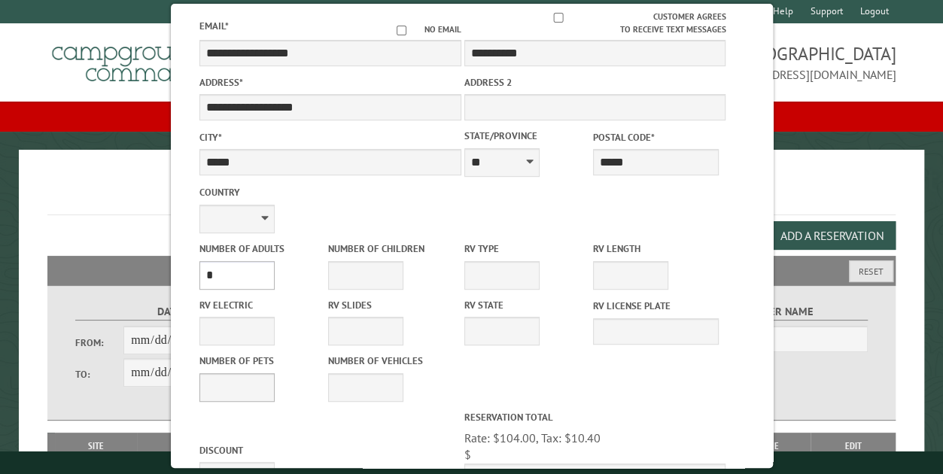 Image resolution: width=943 pixels, height=474 pixels. What do you see at coordinates (261, 361) in the screenshot?
I see `label: Number of Pets` at bounding box center [261, 361].